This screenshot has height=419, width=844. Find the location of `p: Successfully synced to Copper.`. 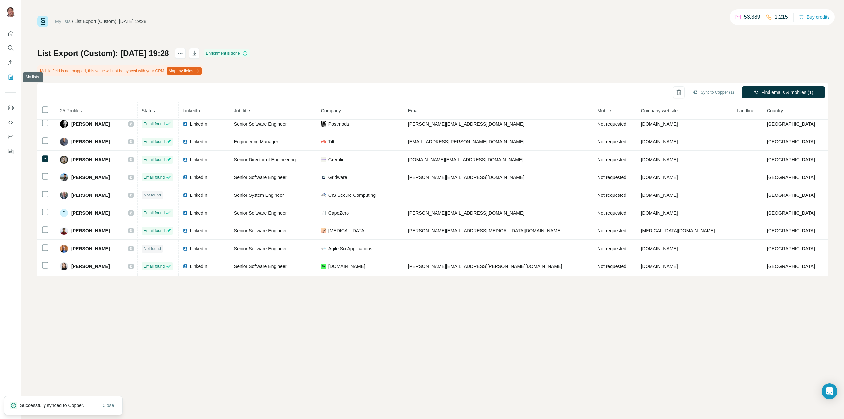

p: Successfully synced to Copper. is located at coordinates (55, 406).